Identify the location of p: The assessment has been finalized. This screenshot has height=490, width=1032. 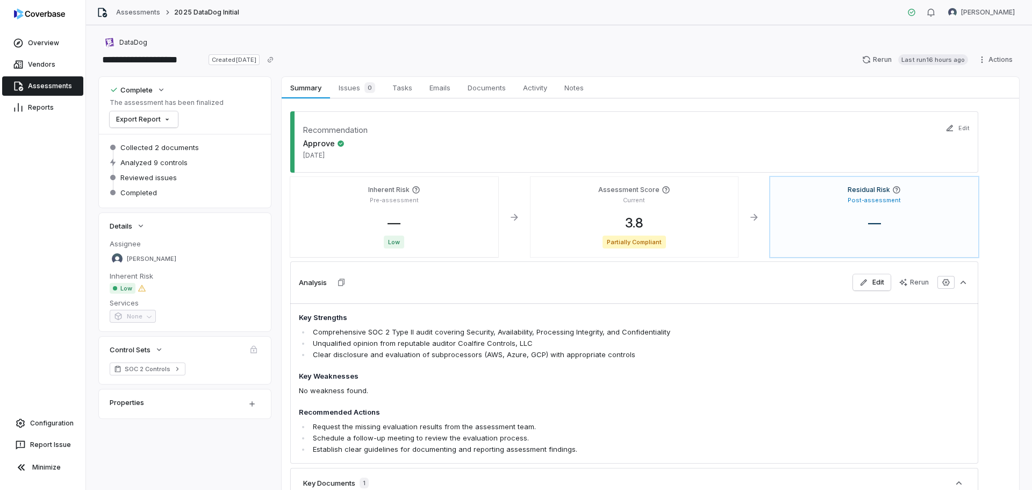
(167, 103).